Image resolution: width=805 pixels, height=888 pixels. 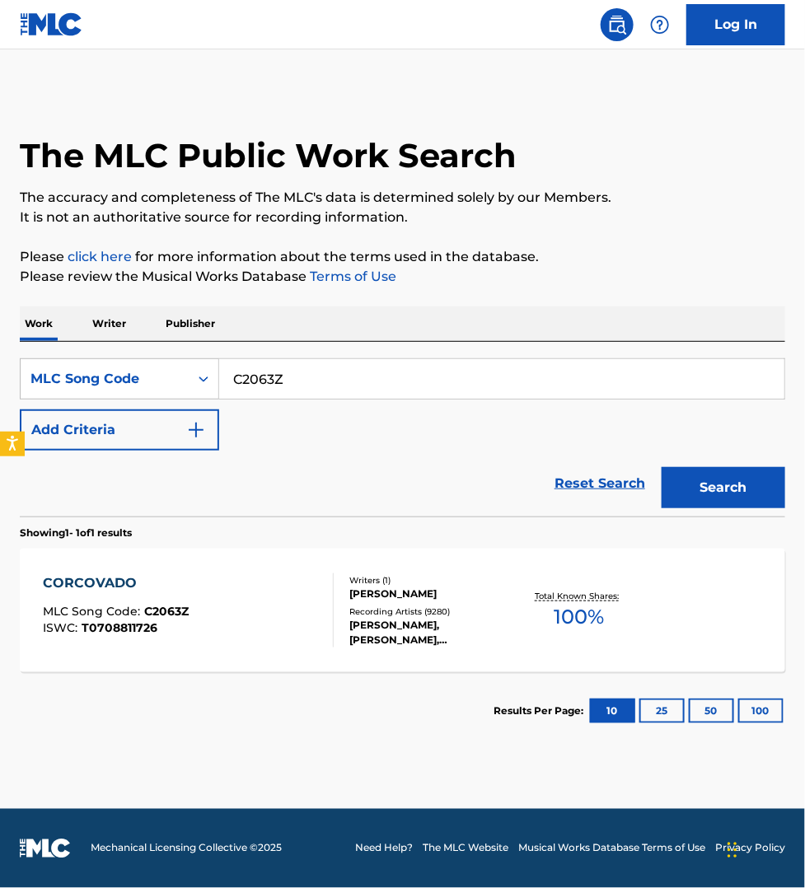 What do you see at coordinates (750, 849) in the screenshot?
I see `a: Privacy Policy` at bounding box center [750, 849].